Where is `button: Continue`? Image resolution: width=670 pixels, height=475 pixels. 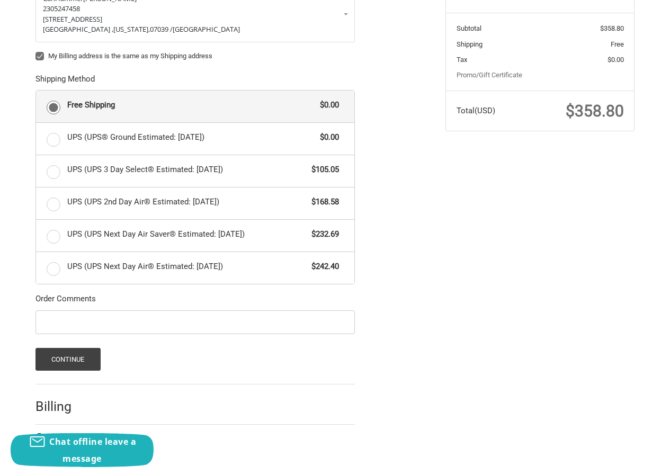
button: Continue is located at coordinates (68, 359).